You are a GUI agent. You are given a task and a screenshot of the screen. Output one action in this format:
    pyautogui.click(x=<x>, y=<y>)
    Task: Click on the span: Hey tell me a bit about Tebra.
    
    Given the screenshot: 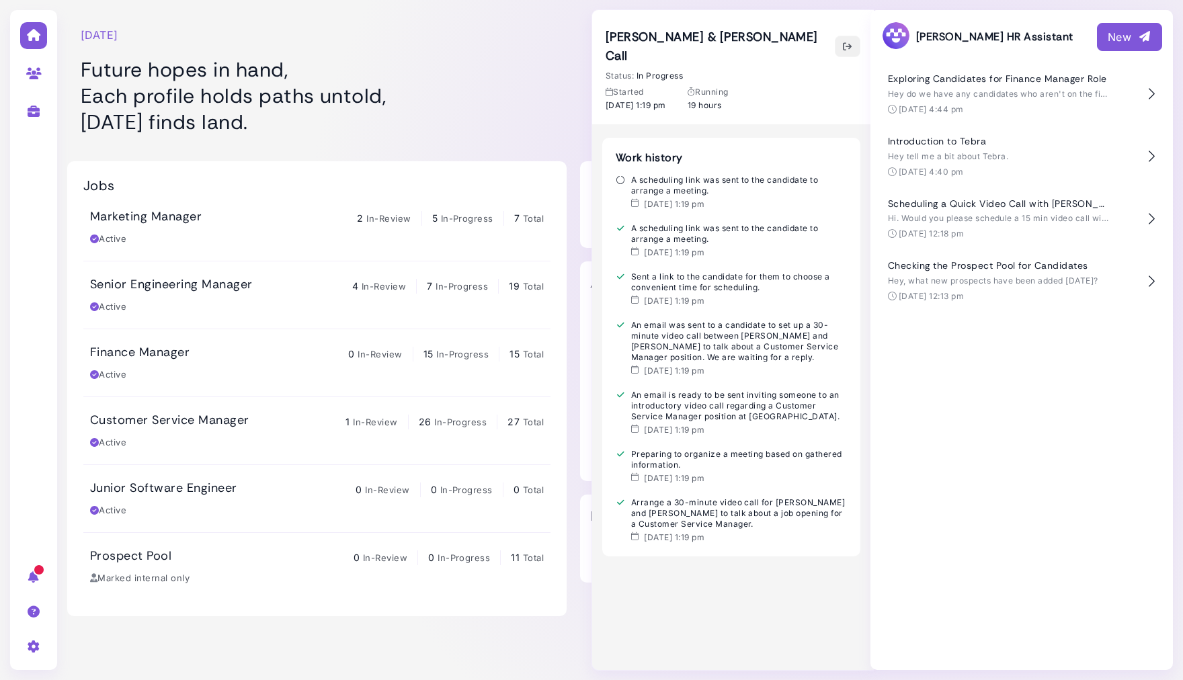 What is the action you would take?
    pyautogui.click(x=948, y=156)
    